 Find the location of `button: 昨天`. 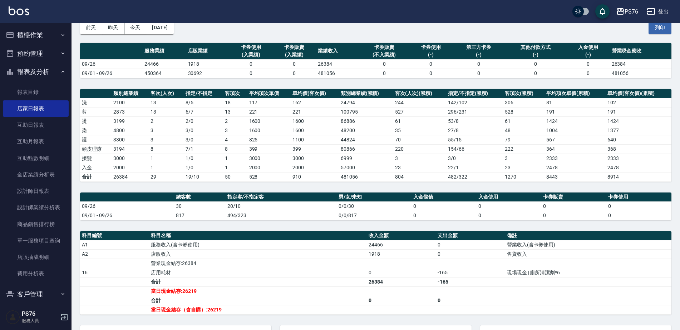

button: 昨天 is located at coordinates (113, 28).